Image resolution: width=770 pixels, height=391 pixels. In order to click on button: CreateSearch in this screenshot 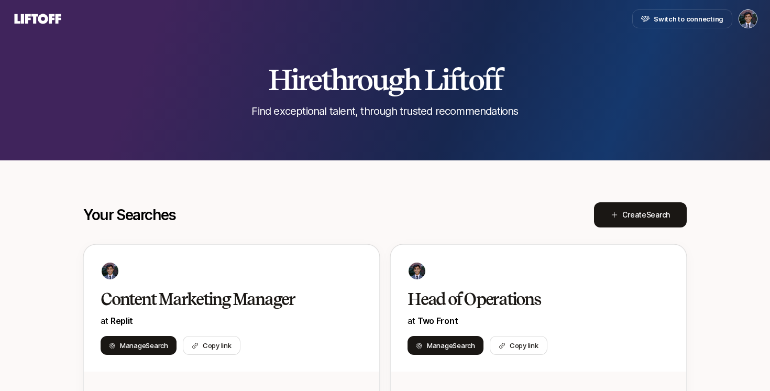, I will do `click(640, 215)`.